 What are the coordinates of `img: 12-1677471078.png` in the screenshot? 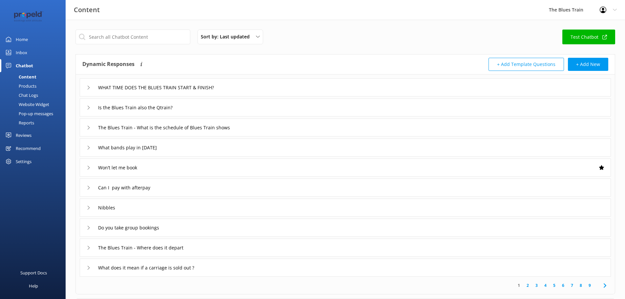 It's located at (29, 16).